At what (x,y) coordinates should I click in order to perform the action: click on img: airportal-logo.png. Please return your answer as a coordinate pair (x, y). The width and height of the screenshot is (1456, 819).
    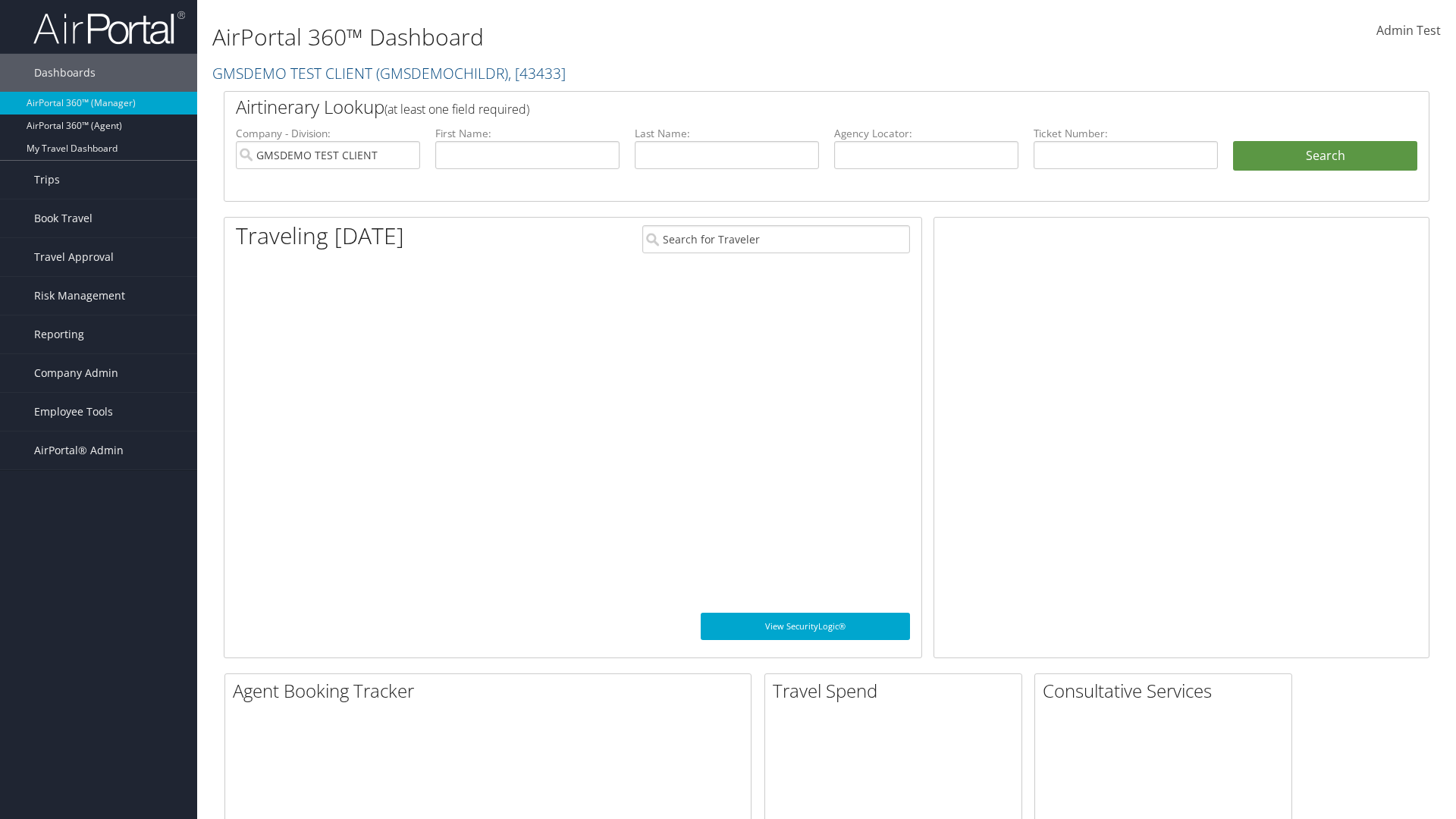
    Looking at the image, I should click on (109, 28).